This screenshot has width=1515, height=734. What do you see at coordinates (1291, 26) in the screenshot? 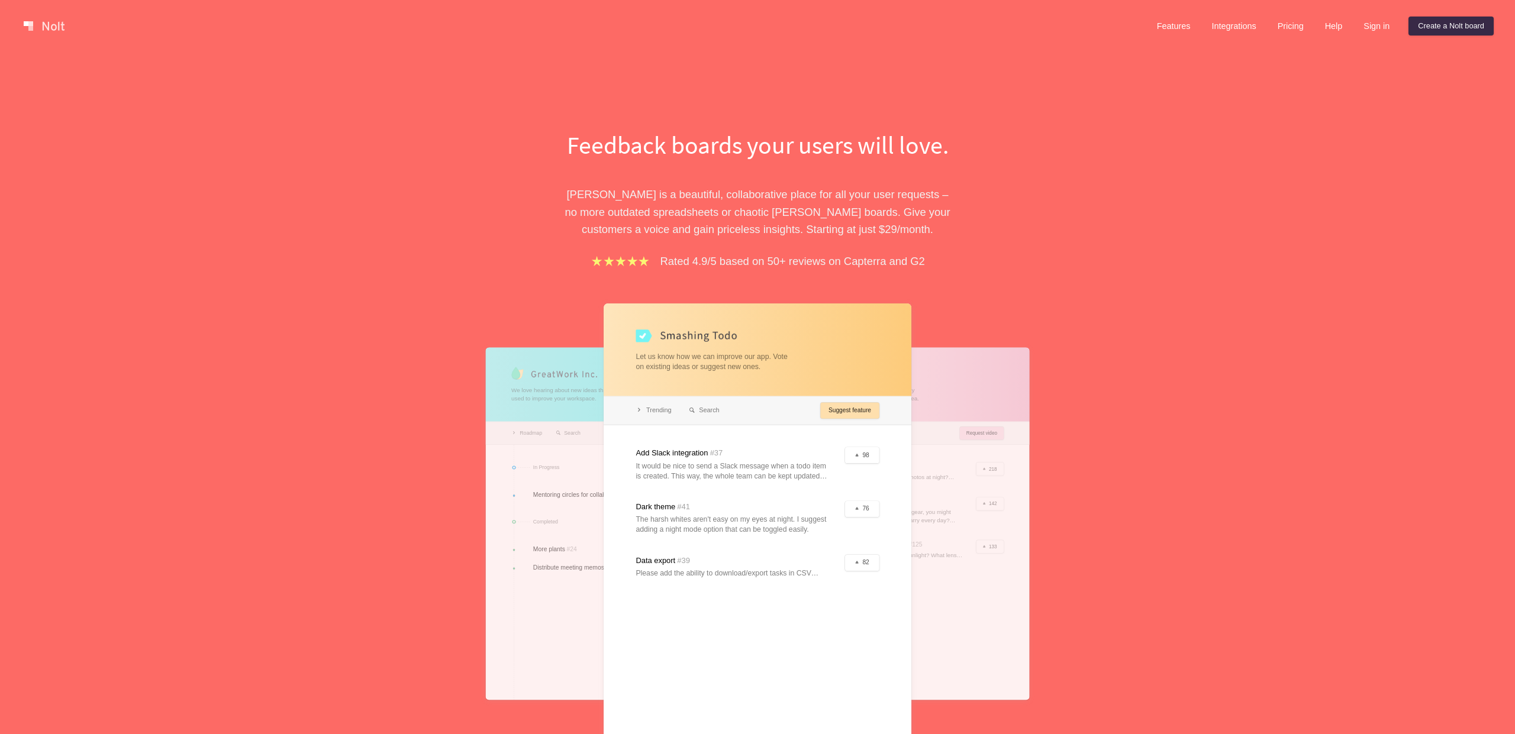
I see `a: Pricing` at bounding box center [1291, 26].